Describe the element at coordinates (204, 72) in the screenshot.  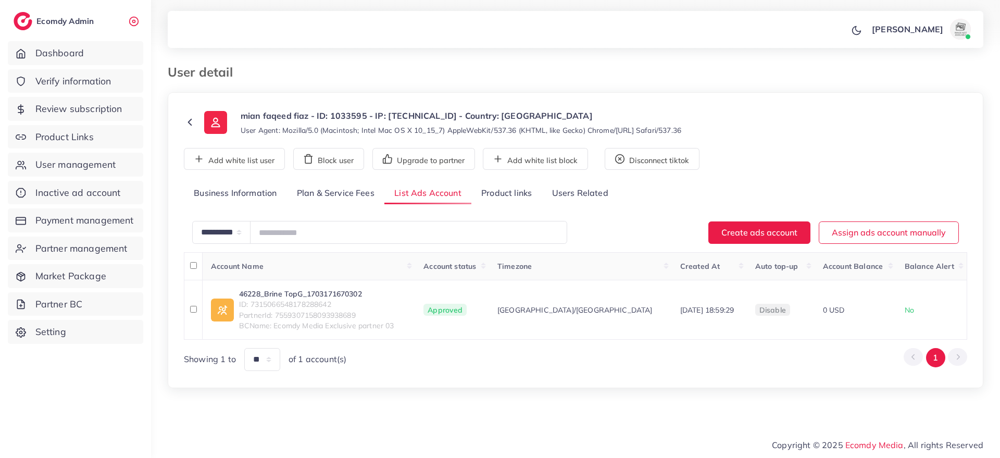
I see `h3: User detail` at that location.